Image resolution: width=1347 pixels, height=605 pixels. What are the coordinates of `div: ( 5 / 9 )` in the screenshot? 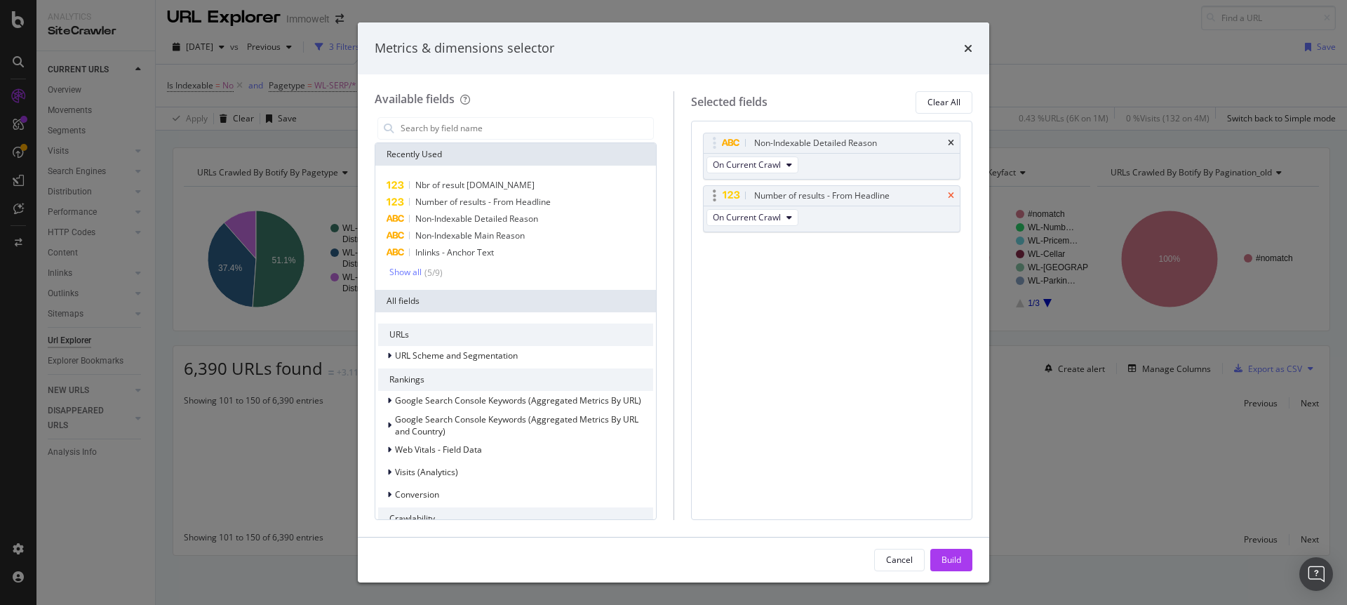 It's located at (432, 272).